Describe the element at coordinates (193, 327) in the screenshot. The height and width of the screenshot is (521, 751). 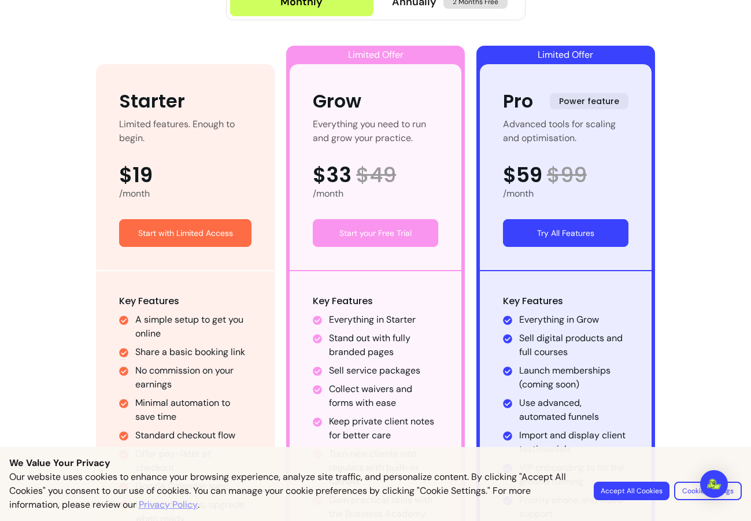
I see `li: A simple setup to get you online` at that location.